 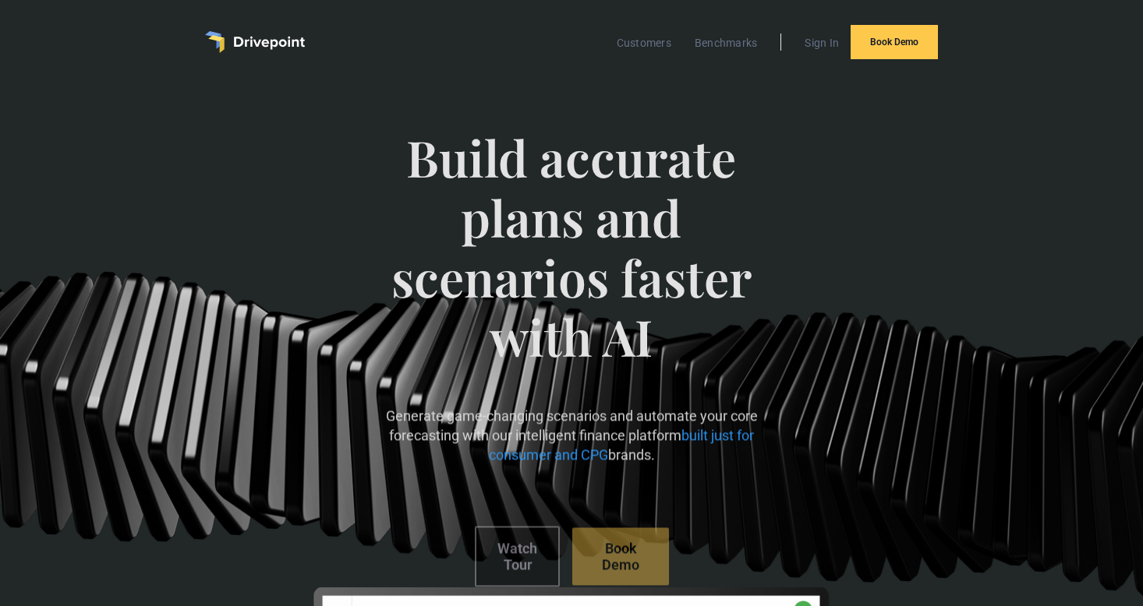 I want to click on a: Customers, so click(x=644, y=43).